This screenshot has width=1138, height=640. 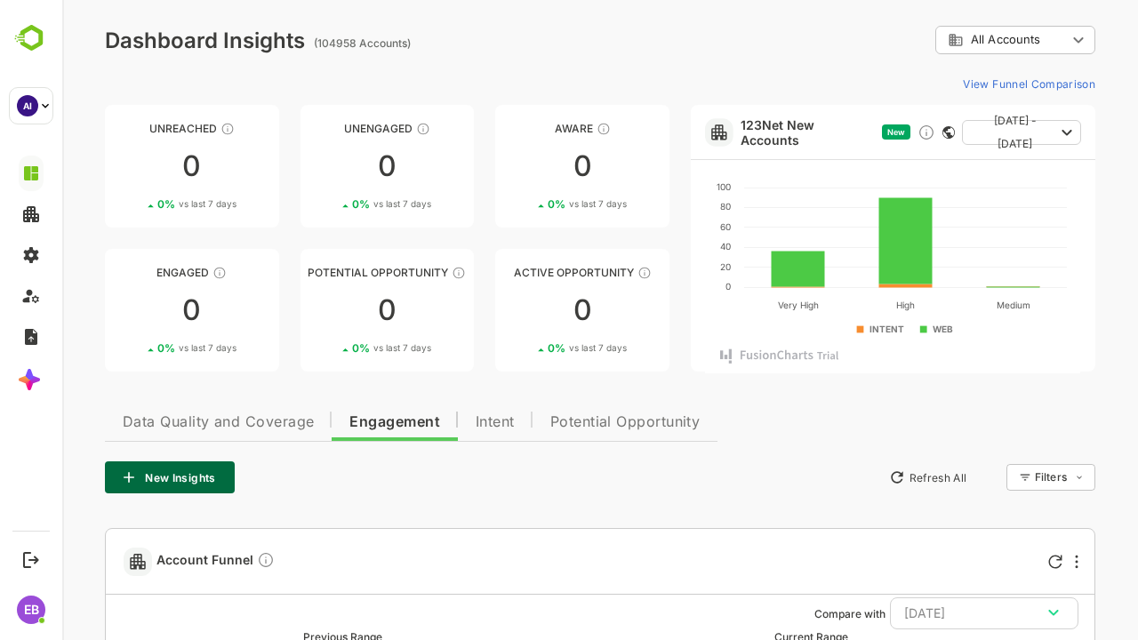 I want to click on div: Refresh, so click(x=993, y=562).